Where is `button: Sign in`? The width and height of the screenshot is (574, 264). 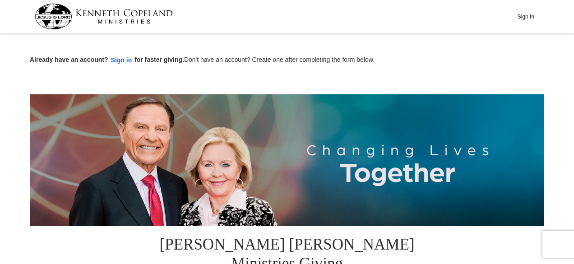 button: Sign in is located at coordinates (121, 60).